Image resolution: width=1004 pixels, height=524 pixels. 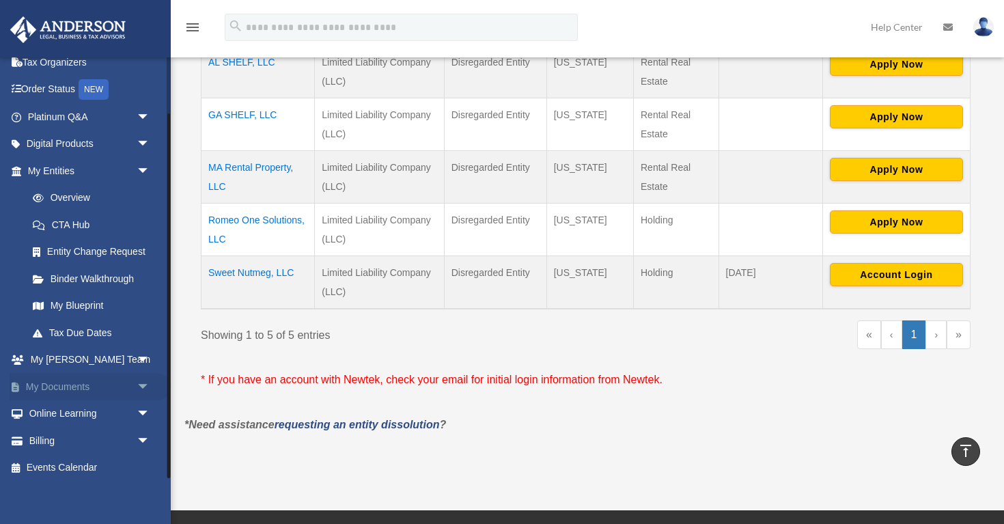 I want to click on a: Billingarrow_drop_down, so click(x=90, y=440).